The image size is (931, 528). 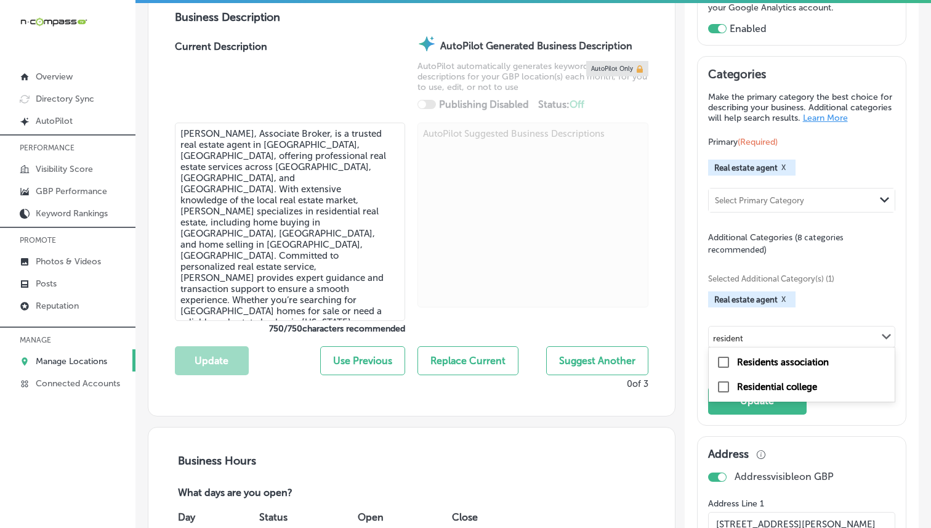 What do you see at coordinates (825, 118) in the screenshot?
I see `a: Learn More` at bounding box center [825, 118].